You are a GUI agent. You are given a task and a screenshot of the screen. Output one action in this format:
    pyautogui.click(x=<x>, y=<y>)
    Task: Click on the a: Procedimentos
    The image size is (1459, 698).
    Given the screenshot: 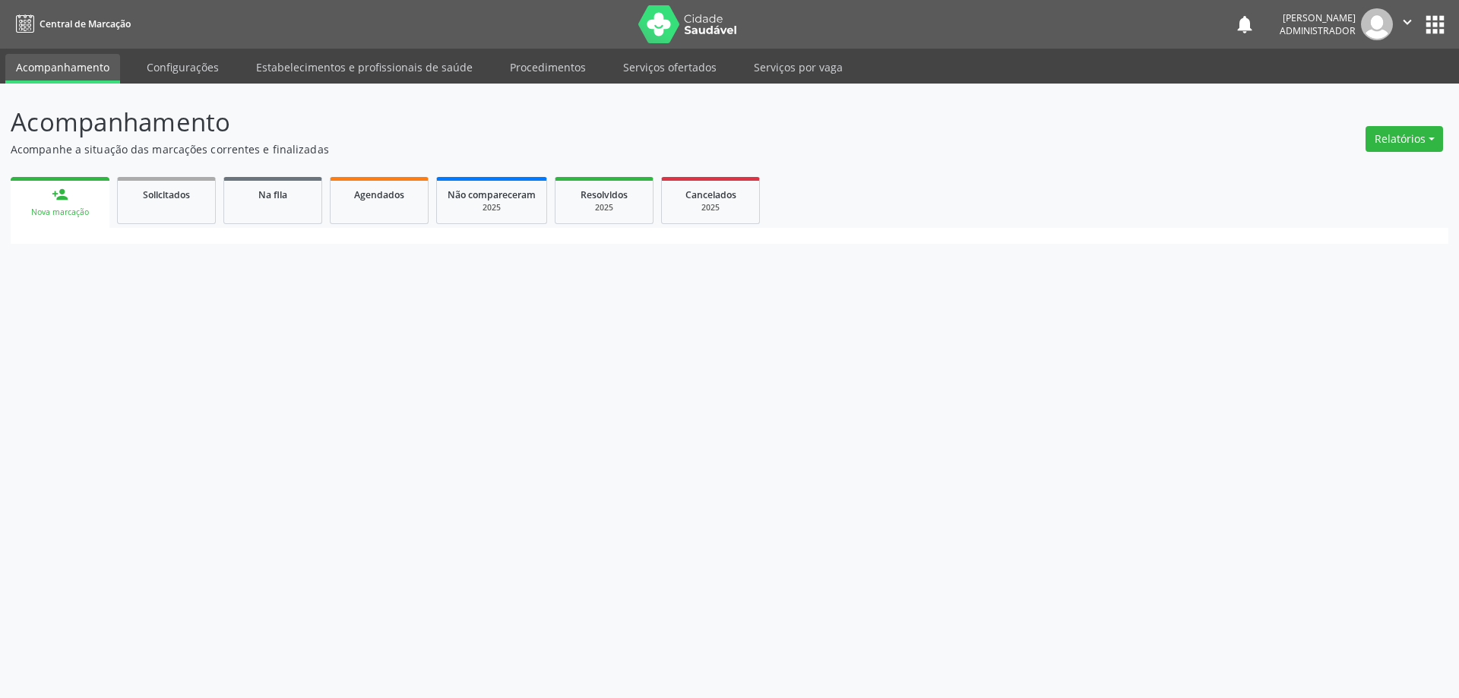 What is the action you would take?
    pyautogui.click(x=548, y=67)
    